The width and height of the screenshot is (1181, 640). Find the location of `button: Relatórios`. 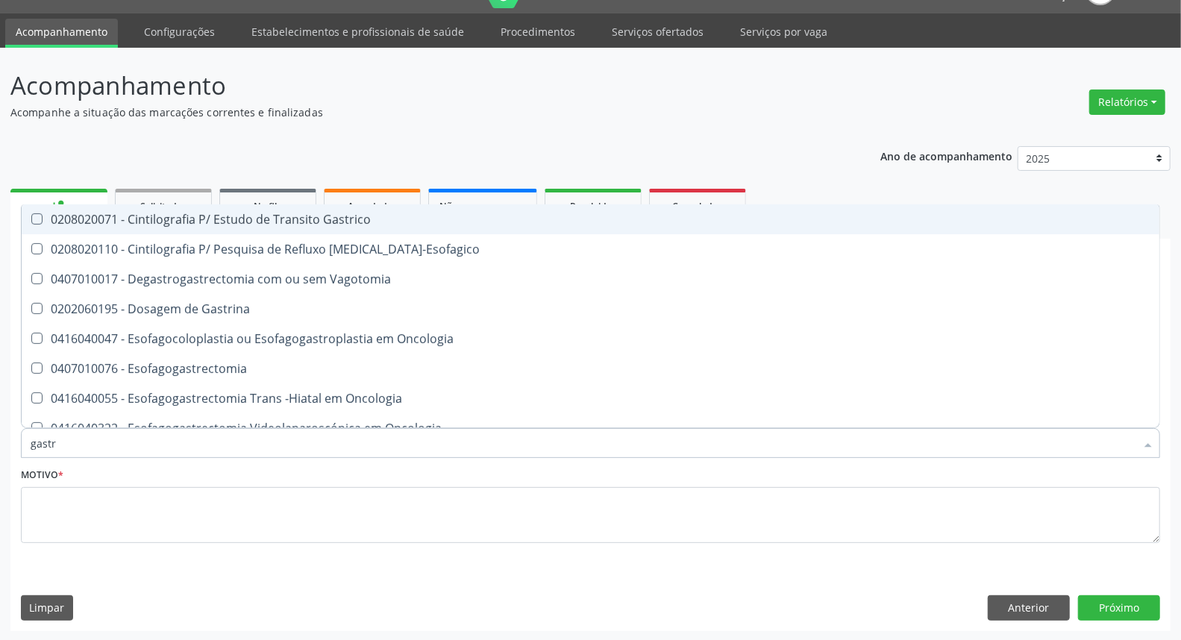

button: Relatórios is located at coordinates (1127, 102).